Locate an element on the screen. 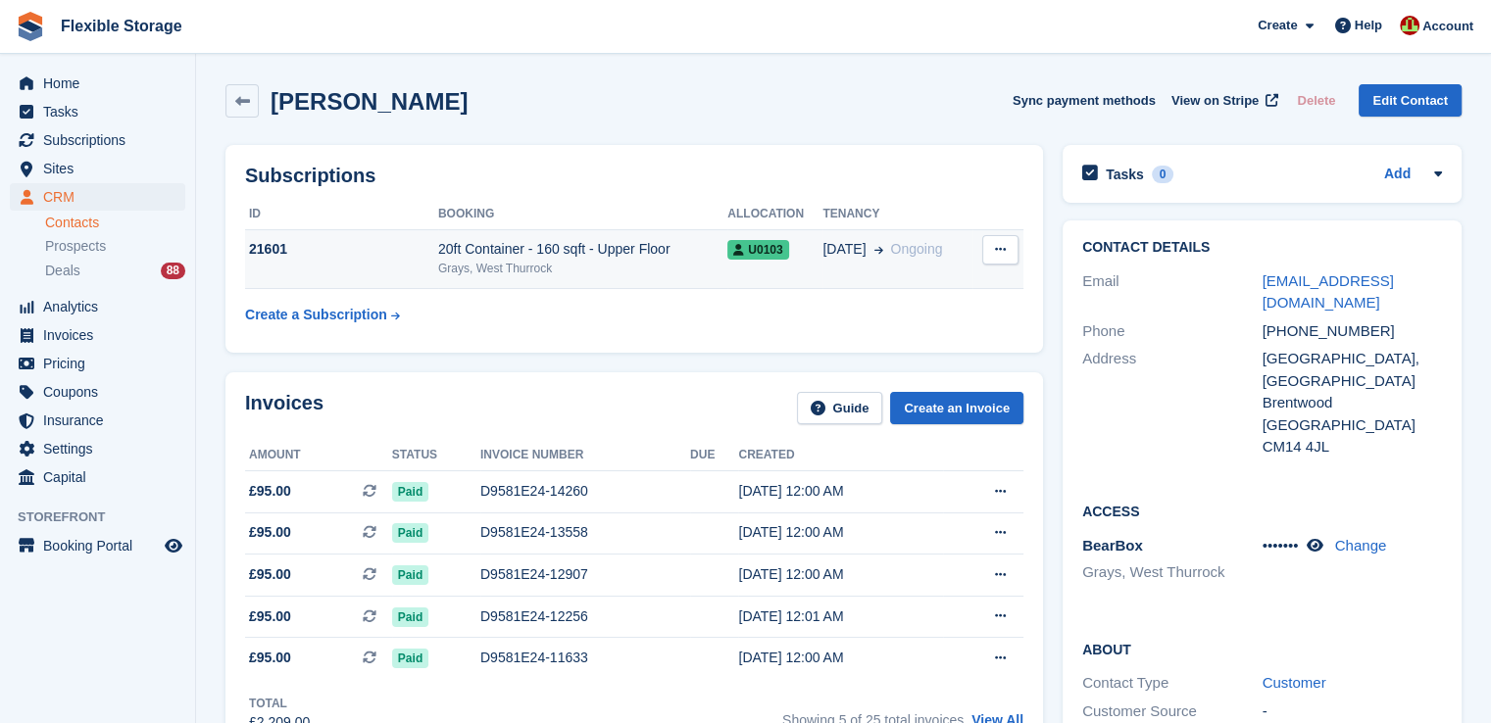 The image size is (1491, 723). a: Create a Subscription is located at coordinates (323, 315).